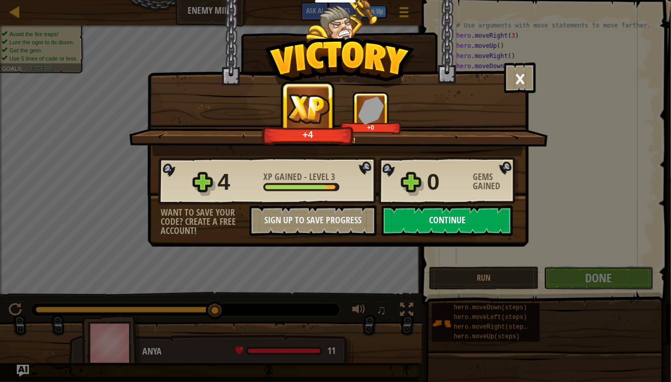 The width and height of the screenshot is (671, 382). Describe the element at coordinates (313, 221) in the screenshot. I see `button: Sign Up to Save Progress` at that location.